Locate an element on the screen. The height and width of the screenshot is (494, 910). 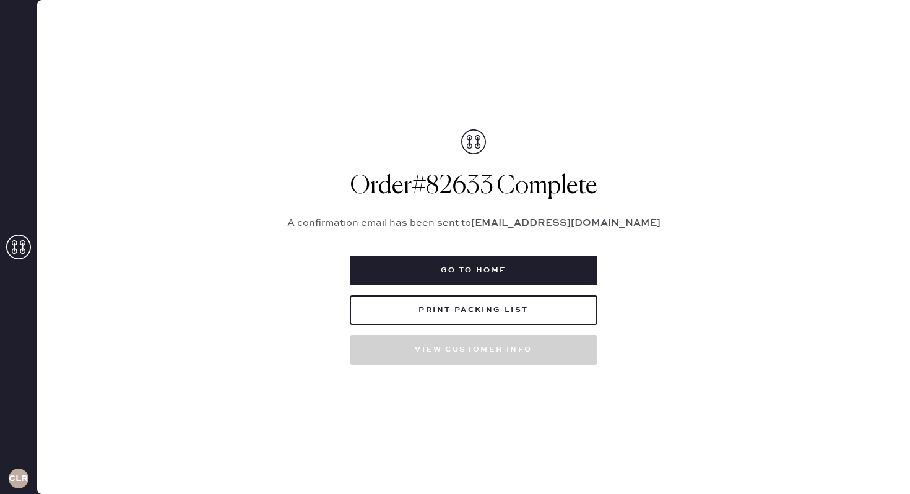
button: View customer info is located at coordinates (473, 350).